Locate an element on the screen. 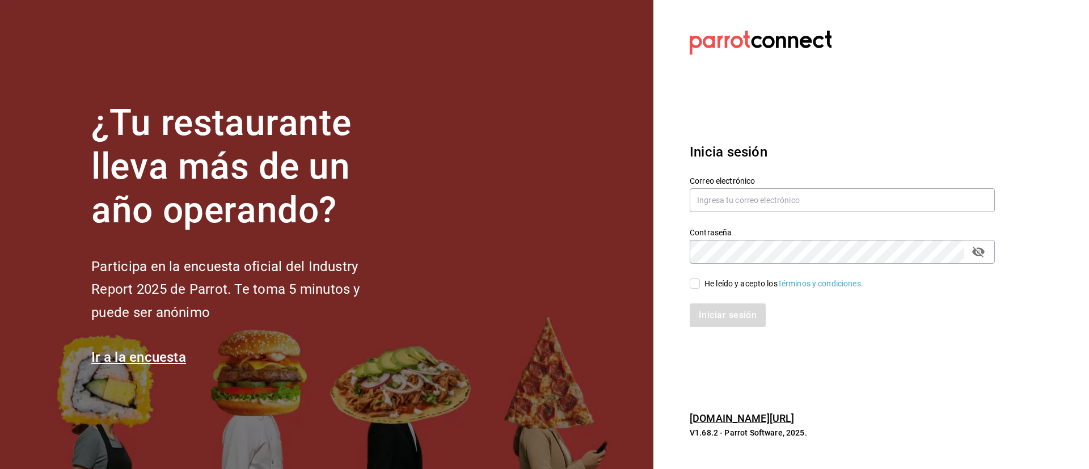  label: Contraseña is located at coordinates (842, 233).